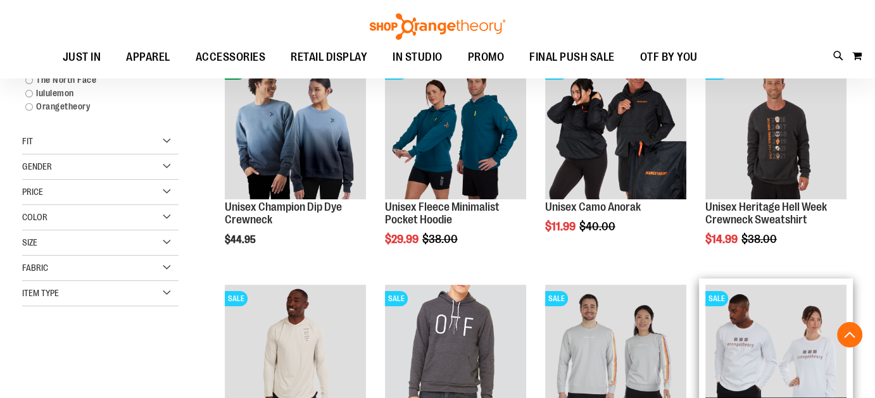  What do you see at coordinates (283, 213) in the screenshot?
I see `a: Unisex Champion Dip Dye Crewneck` at bounding box center [283, 213].